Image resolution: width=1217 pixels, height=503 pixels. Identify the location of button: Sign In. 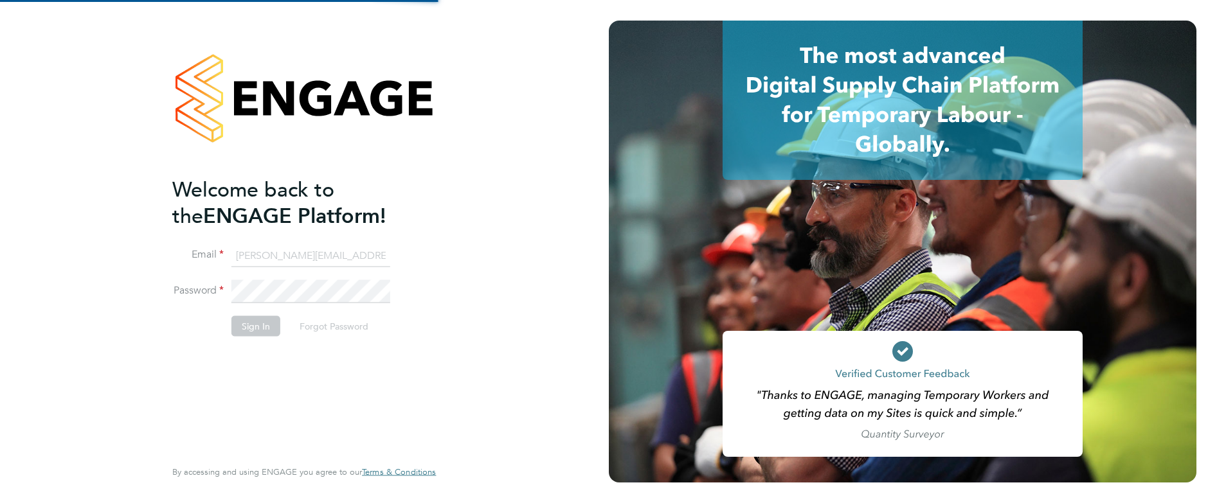
(256, 327).